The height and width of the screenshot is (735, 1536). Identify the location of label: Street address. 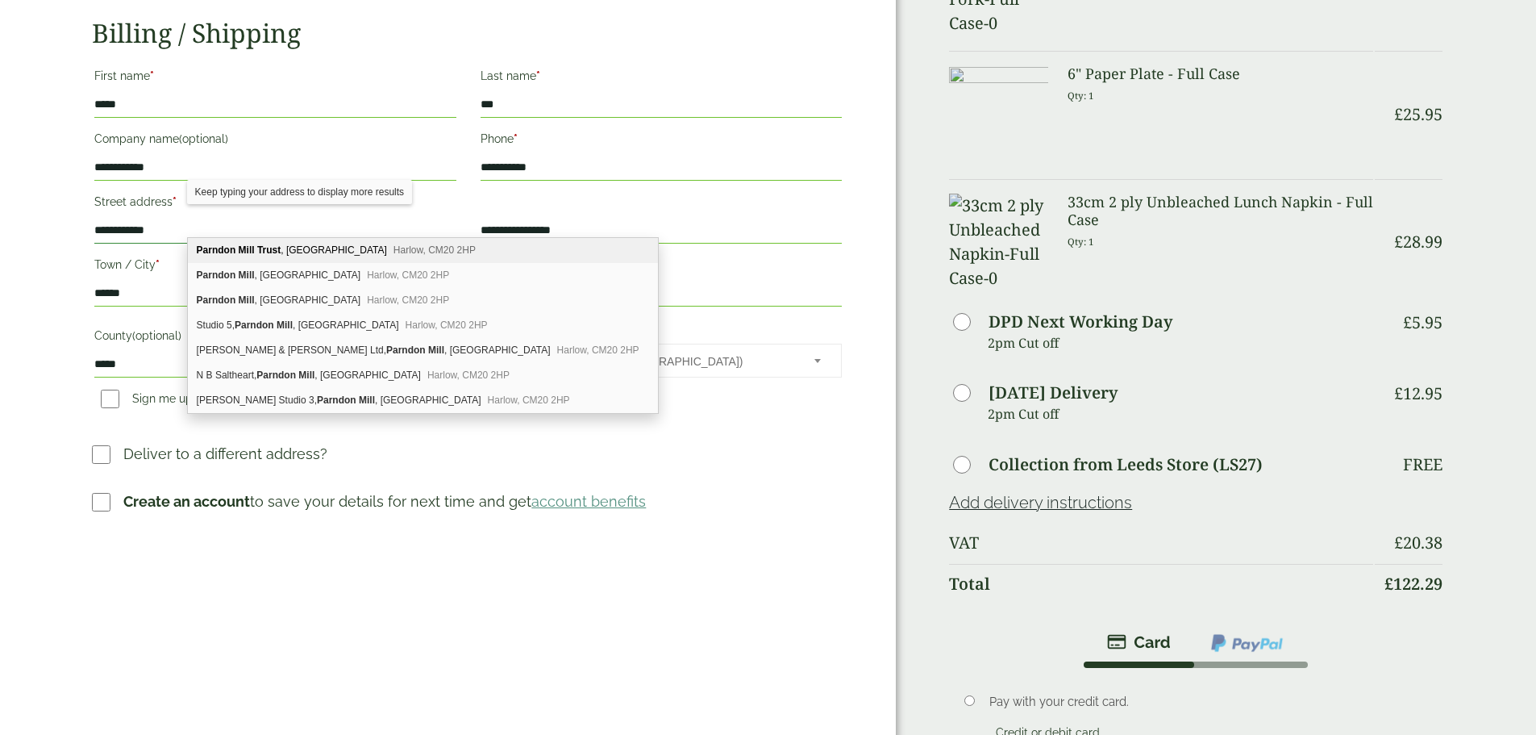
(275, 204).